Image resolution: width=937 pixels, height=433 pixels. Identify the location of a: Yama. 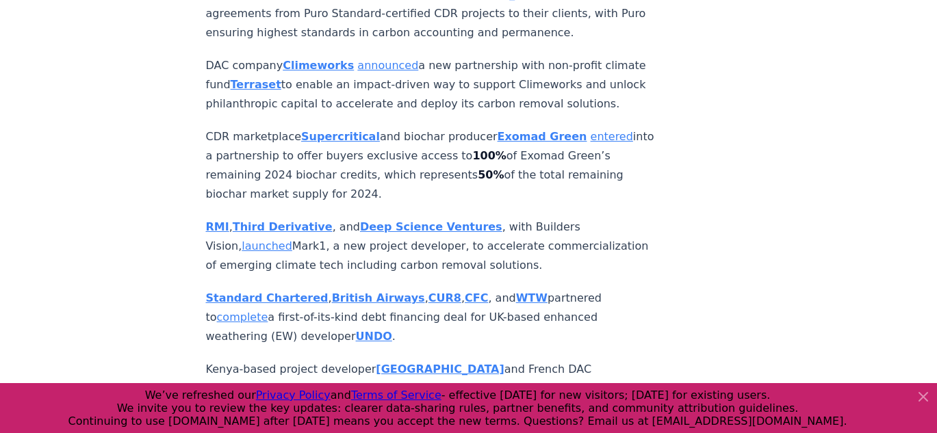
(273, 388).